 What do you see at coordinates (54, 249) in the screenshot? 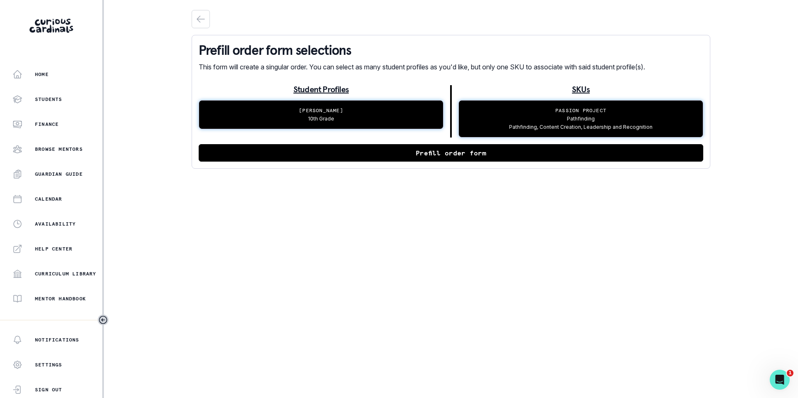
I see `p: Help Center` at bounding box center [54, 249].